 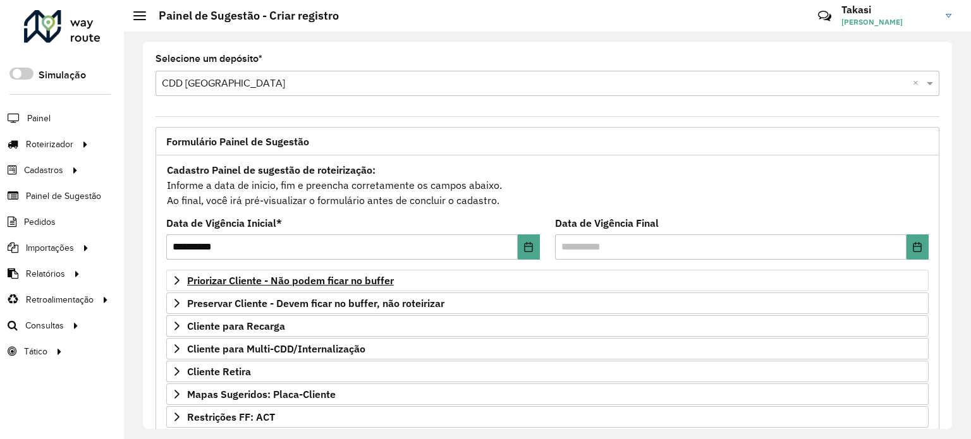 What do you see at coordinates (44, 170) in the screenshot?
I see `span: Cadastros` at bounding box center [44, 170].